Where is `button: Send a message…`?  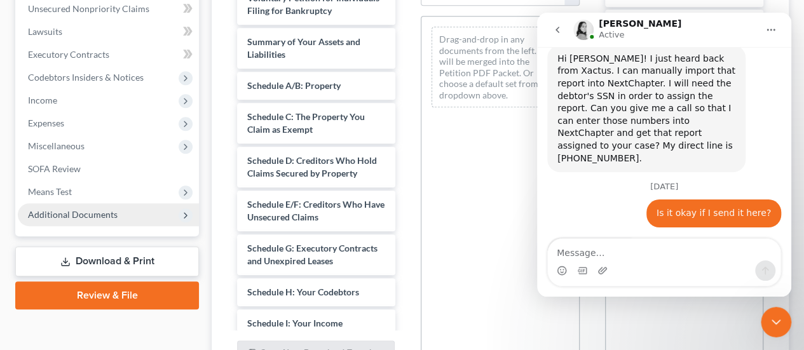 button: Send a message… is located at coordinates (228, 258).